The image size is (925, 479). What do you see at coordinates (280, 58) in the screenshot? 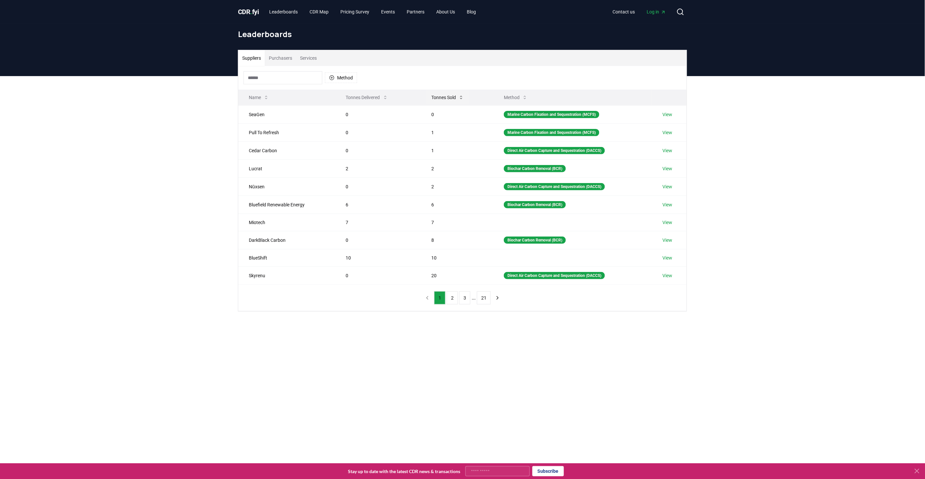
I see `button: Purchasers` at bounding box center [280, 58].